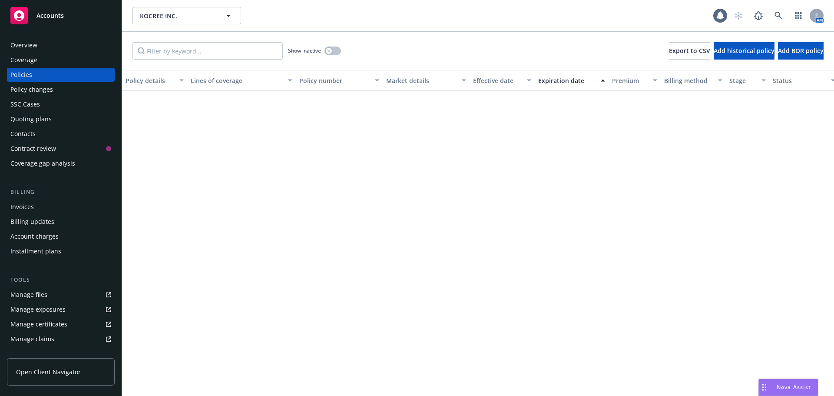 The height and width of the screenshot is (396, 834). Describe the element at coordinates (39, 324) in the screenshot. I see `div: Manage certificates` at that location.